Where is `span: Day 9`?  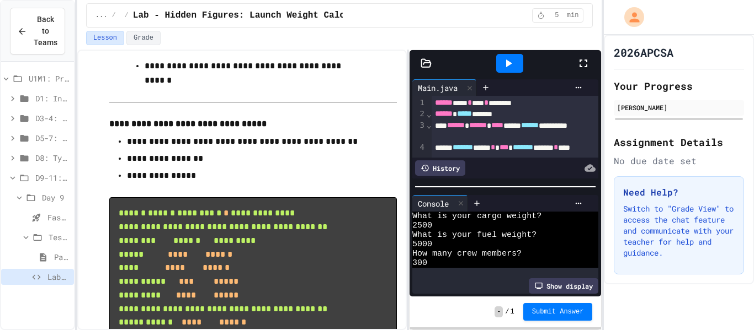
span: Day 9 is located at coordinates (56, 198).